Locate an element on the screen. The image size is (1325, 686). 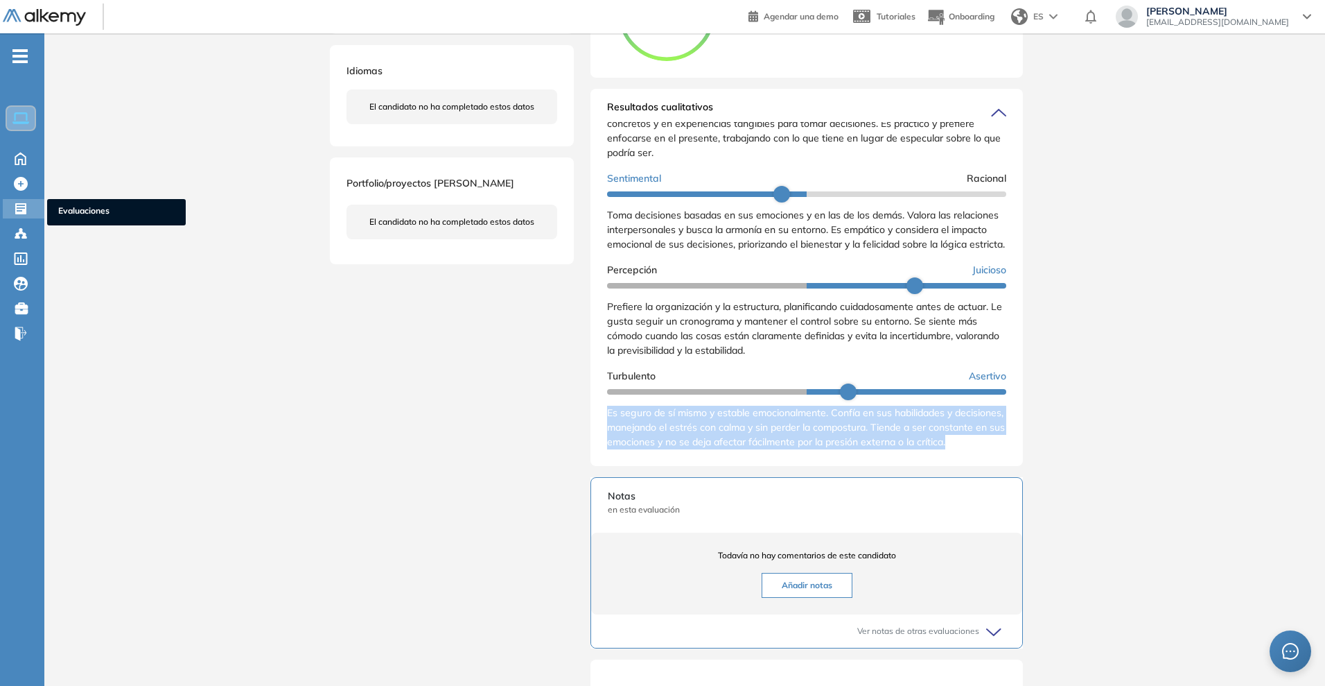
span: en esta evaluación is located at coordinates (807, 510).